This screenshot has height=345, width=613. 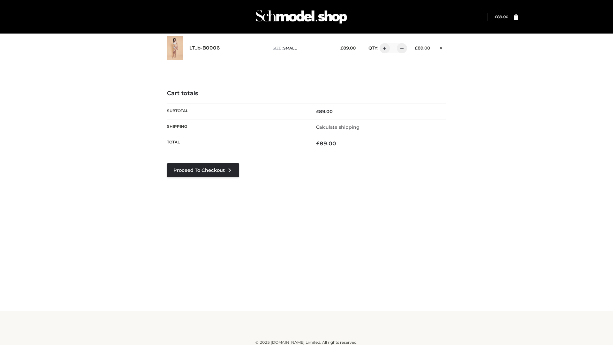 I want to click on a: LT_b-B0006, so click(x=205, y=48).